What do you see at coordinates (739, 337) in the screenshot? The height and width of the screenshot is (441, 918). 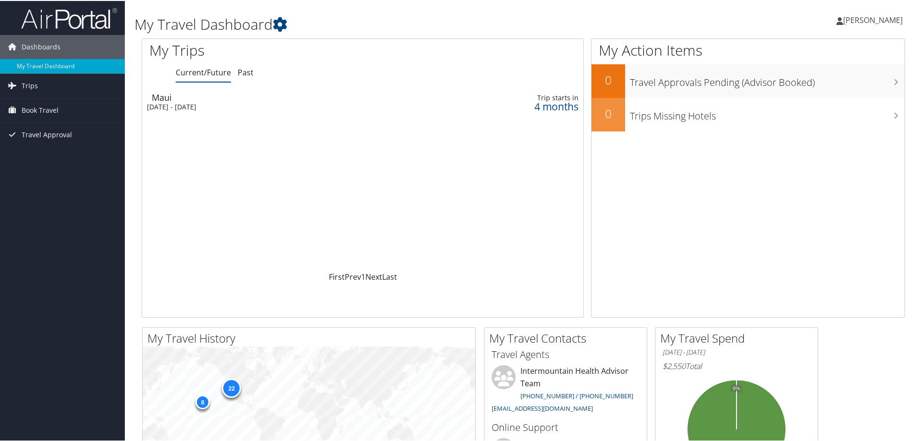 I see `h2: My Travel Spend` at bounding box center [739, 337].